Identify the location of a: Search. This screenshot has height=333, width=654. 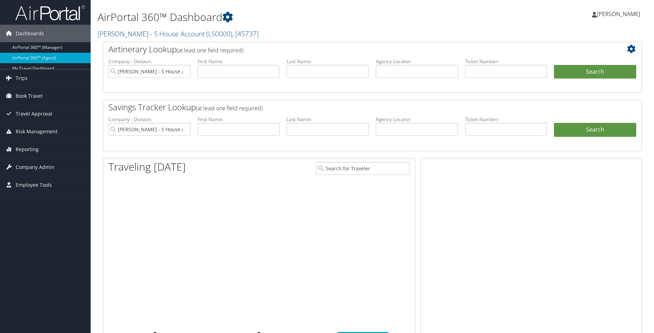
(595, 130).